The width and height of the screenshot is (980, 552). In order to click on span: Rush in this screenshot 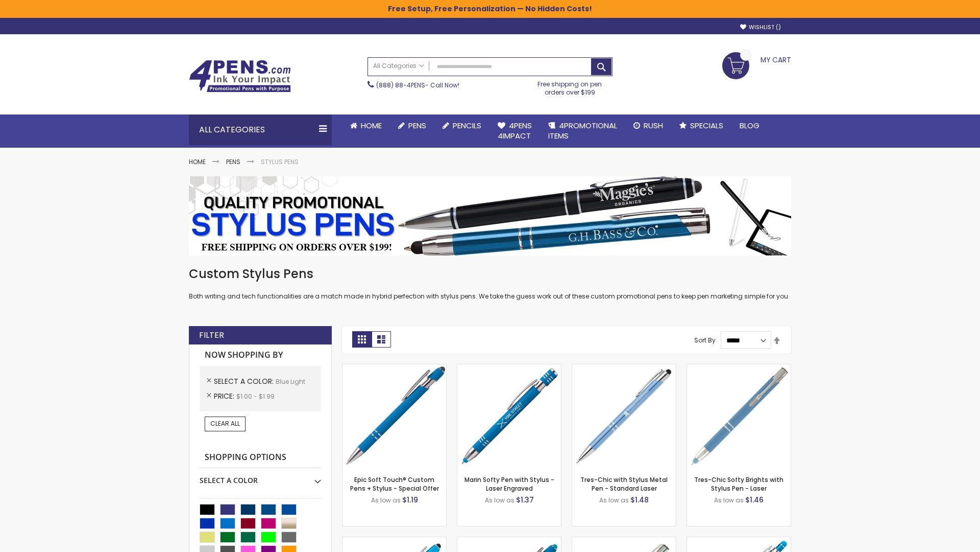, I will do `click(654, 125)`.